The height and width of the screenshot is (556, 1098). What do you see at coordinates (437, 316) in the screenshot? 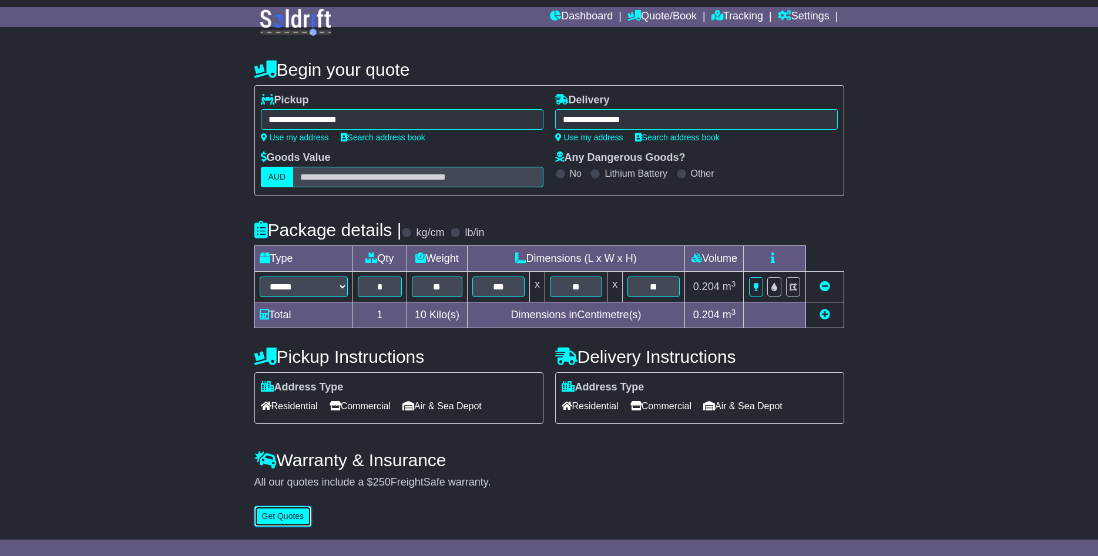
I see `td: Kilo(s)` at bounding box center [437, 316].